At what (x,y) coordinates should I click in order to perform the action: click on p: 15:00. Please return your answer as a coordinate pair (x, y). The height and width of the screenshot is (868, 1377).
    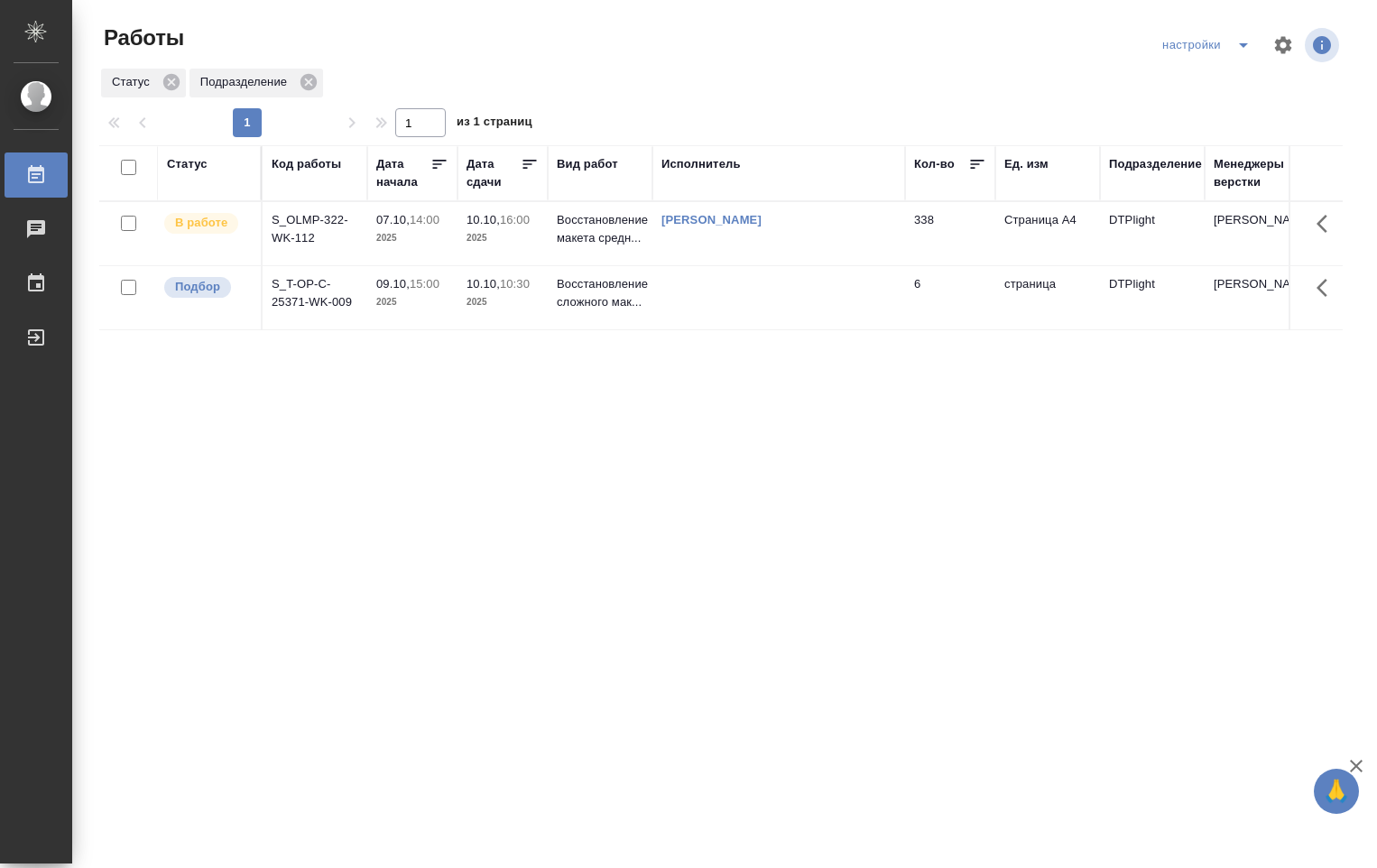
    Looking at the image, I should click on (424, 283).